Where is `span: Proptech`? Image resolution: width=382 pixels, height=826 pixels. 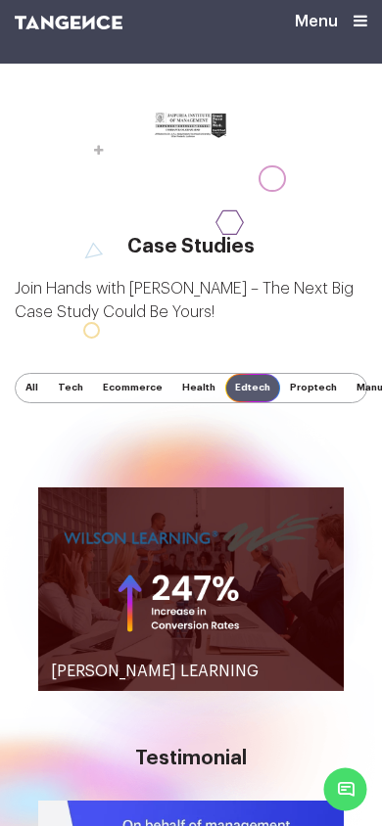
span: Proptech is located at coordinates (313, 388).